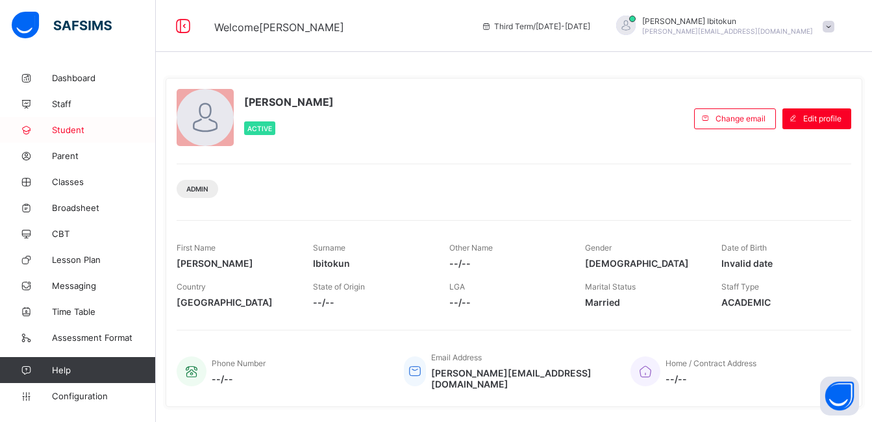  Describe the element at coordinates (62, 25) in the screenshot. I see `img: safsims` at that location.